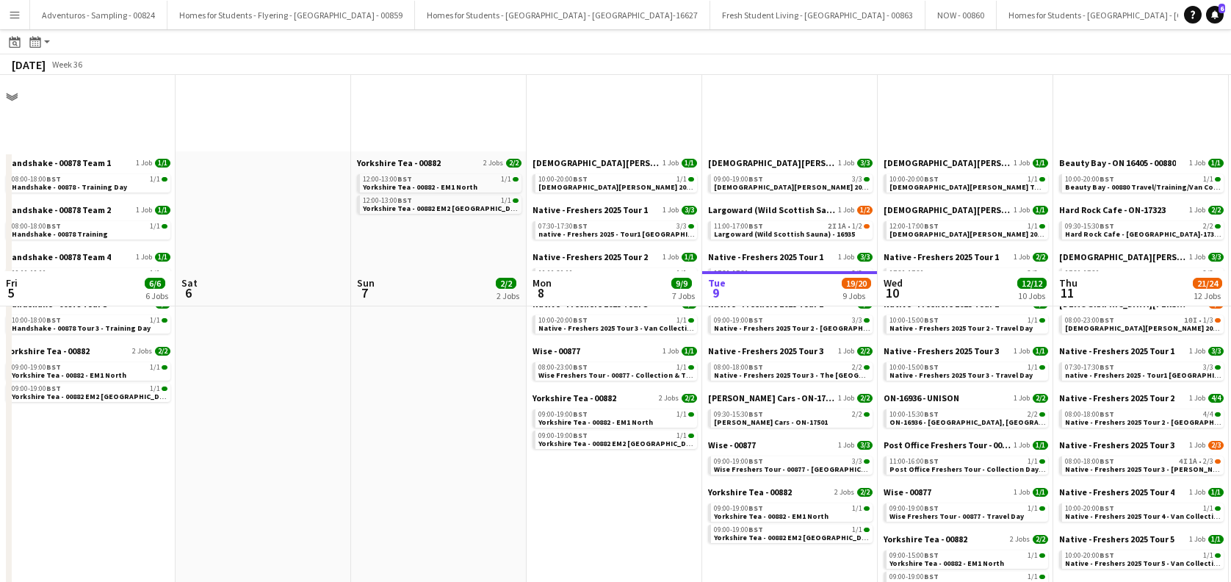 Image resolution: width=1231 pixels, height=582 pixels. What do you see at coordinates (984, 422) in the screenshot?
I see `span: ON-16936 - UNISON University of West of Scotland, Ayr Campus` at bounding box center [984, 422].